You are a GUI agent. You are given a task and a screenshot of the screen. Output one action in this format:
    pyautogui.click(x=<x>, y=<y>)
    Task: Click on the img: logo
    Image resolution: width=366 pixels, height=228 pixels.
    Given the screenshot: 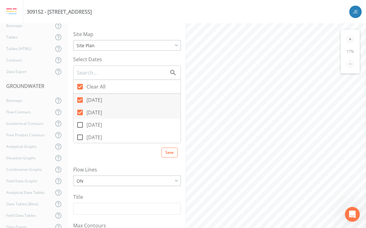 What is the action you would take?
    pyautogui.click(x=11, y=11)
    